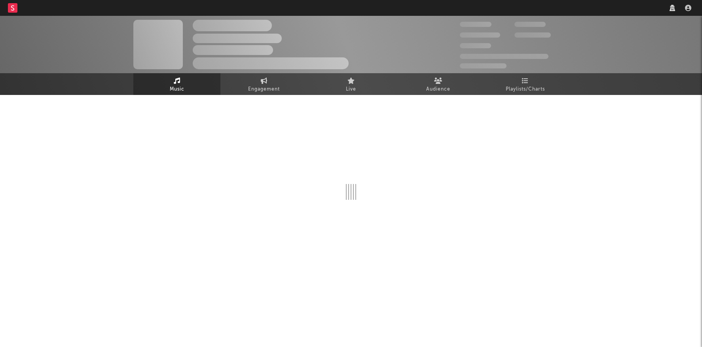 This screenshot has width=702, height=347. Describe the element at coordinates (177, 89) in the screenshot. I see `span: Music` at that location.